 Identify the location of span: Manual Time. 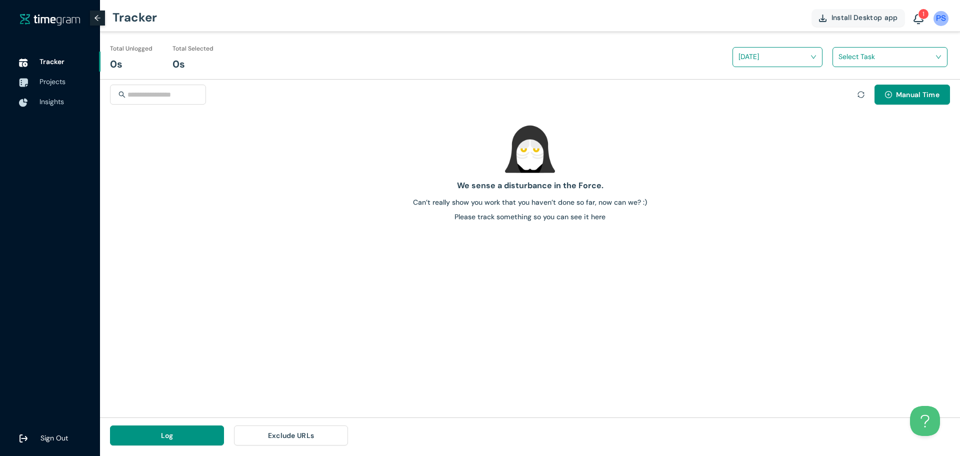
(918, 95).